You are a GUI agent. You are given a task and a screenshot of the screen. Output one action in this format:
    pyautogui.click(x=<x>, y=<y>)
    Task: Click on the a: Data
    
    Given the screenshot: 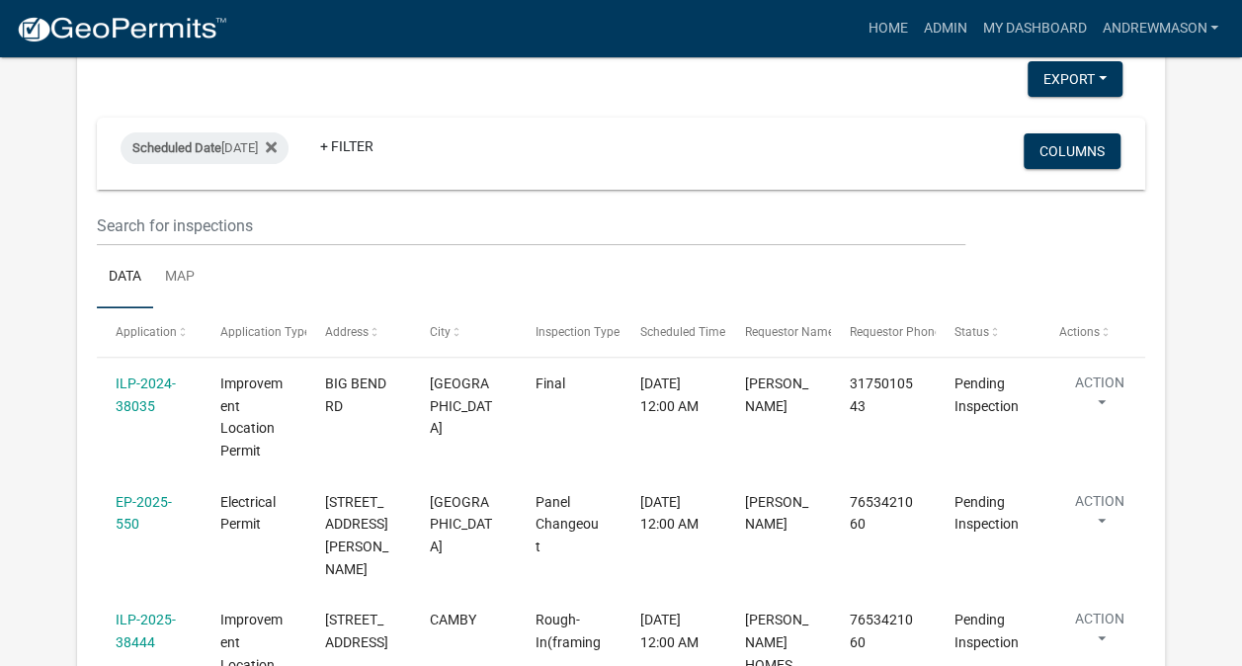 What is the action you would take?
    pyautogui.click(x=125, y=278)
    